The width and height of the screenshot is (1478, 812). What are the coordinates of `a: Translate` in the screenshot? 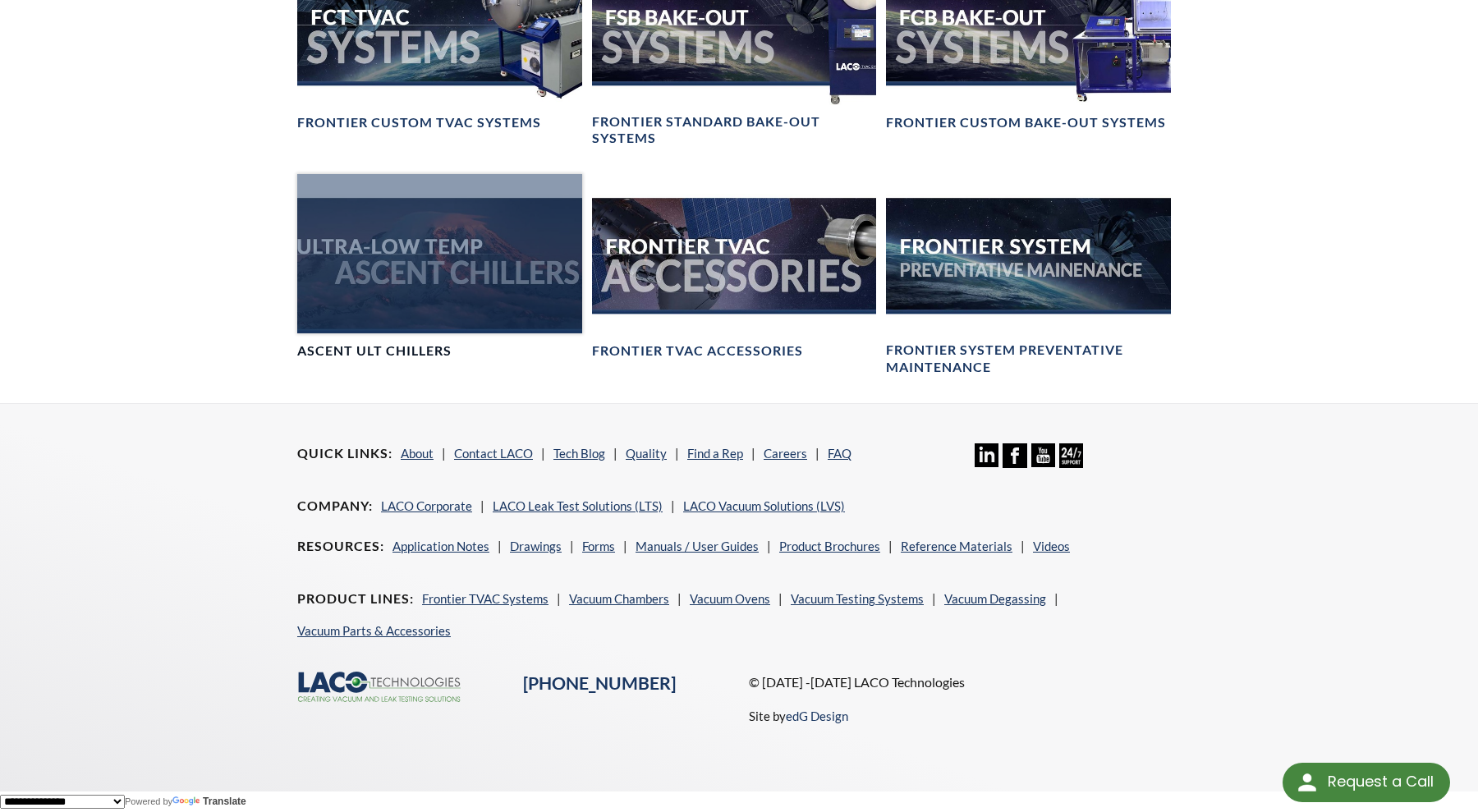 It's located at (209, 801).